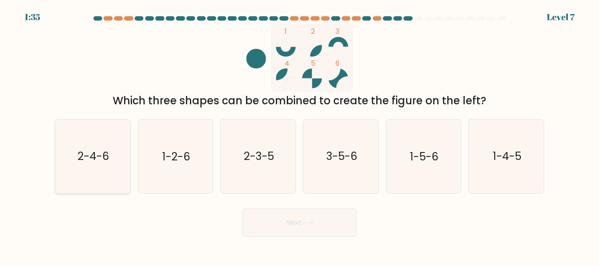 Image resolution: width=599 pixels, height=266 pixels. Describe the element at coordinates (259, 157) in the screenshot. I see `text: 2-3-5` at that location.